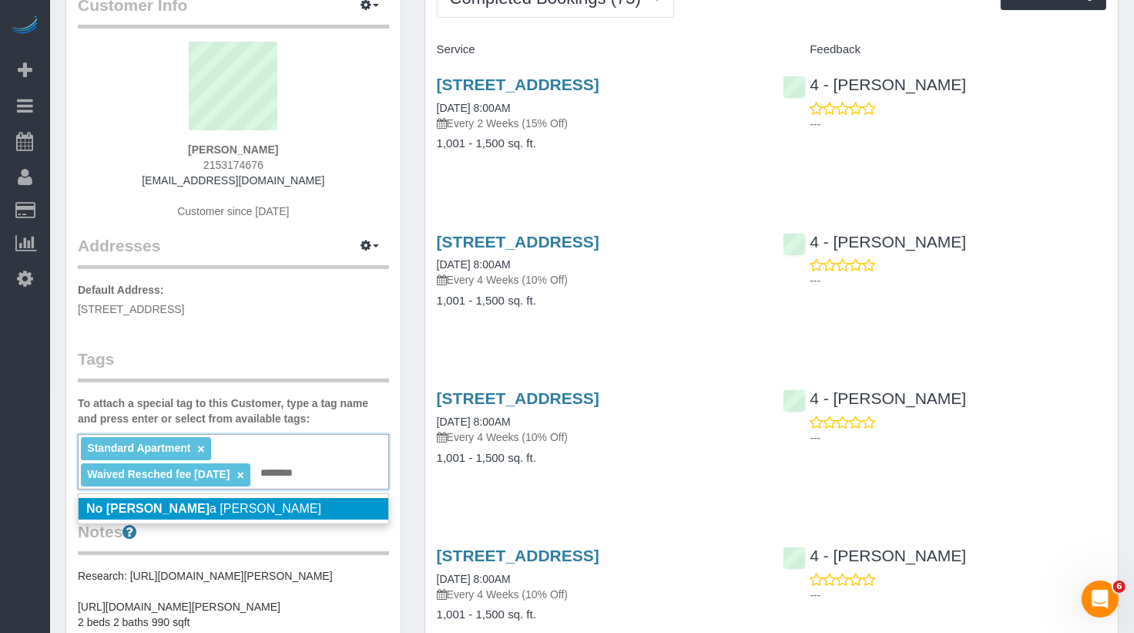 This screenshot has height=633, width=1134. What do you see at coordinates (25, 26) in the screenshot?
I see `a: Automaid Logo` at bounding box center [25, 26].